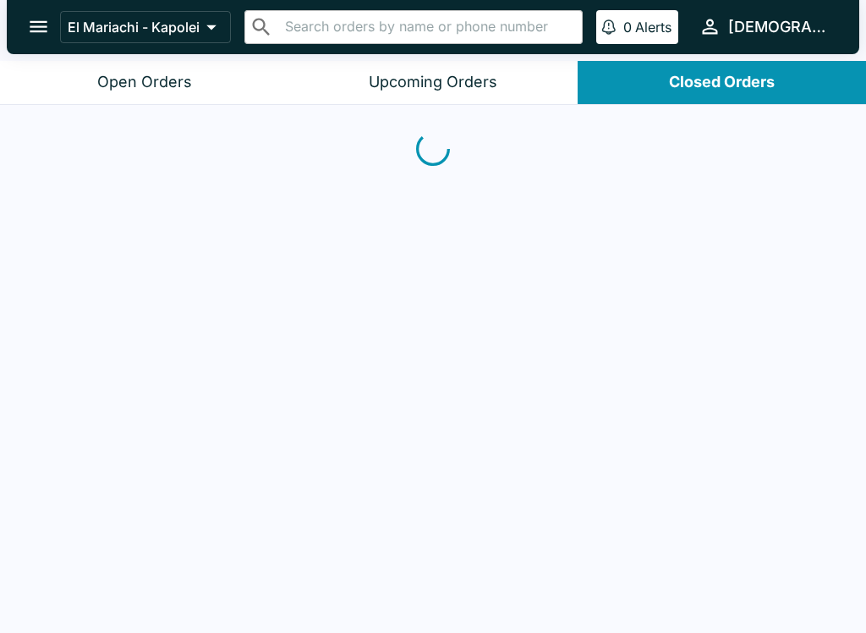 Image resolution: width=866 pixels, height=633 pixels. Describe the element at coordinates (628, 27) in the screenshot. I see `p: 0` at that location.